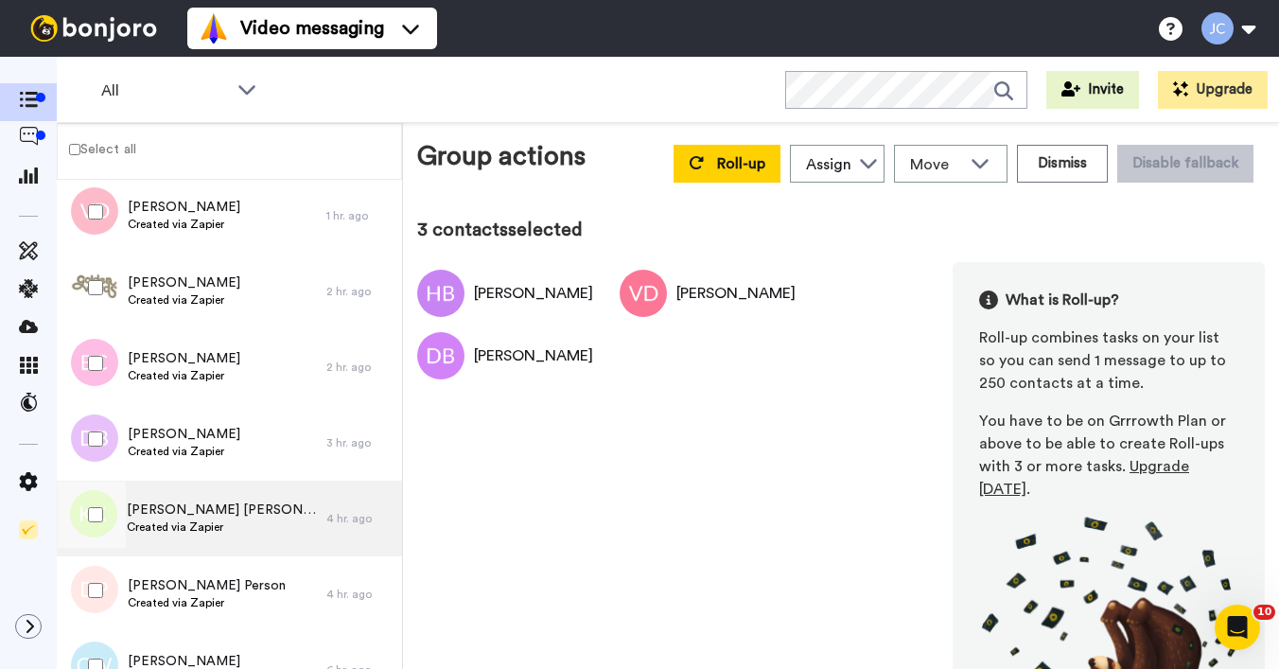 This screenshot has width=1279, height=669. What do you see at coordinates (359, 443) in the screenshot?
I see `div: 3 hr. ago` at bounding box center [359, 443].